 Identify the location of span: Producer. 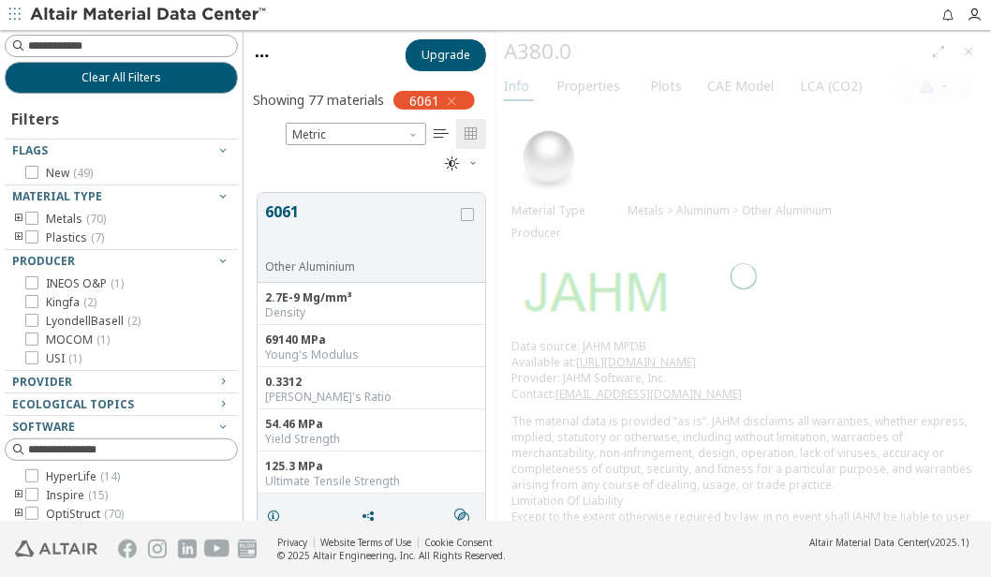
(43, 260).